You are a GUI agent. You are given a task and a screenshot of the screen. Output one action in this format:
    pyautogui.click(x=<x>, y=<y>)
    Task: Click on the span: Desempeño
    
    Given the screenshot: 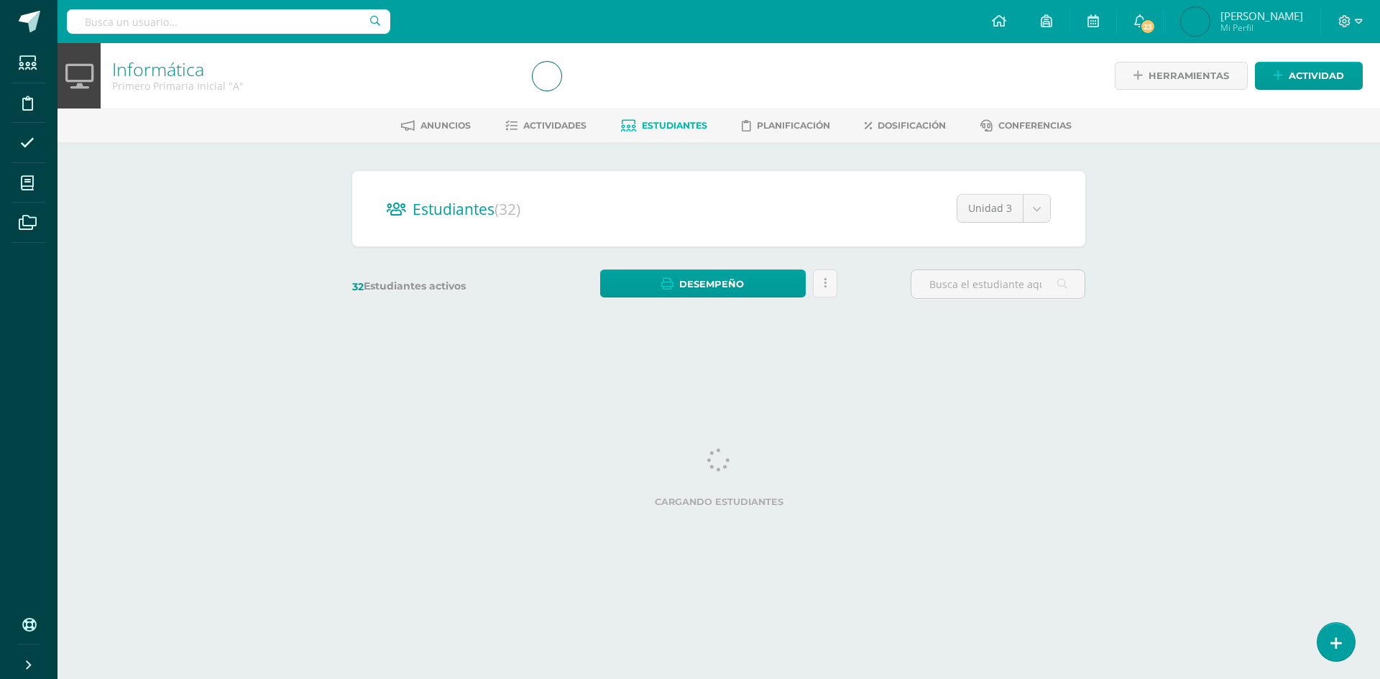 What is the action you would take?
    pyautogui.click(x=712, y=284)
    